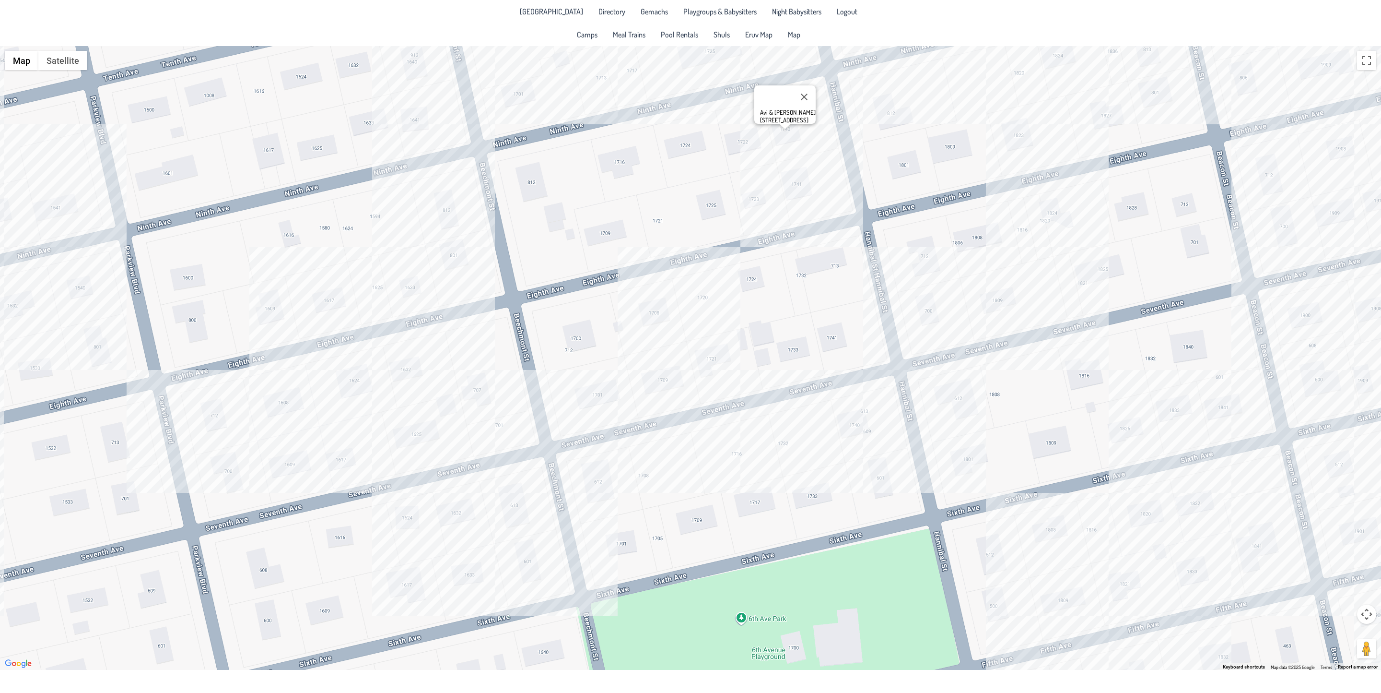 The width and height of the screenshot is (1381, 693). I want to click on a: Playgroups & Babysitters, so click(720, 12).